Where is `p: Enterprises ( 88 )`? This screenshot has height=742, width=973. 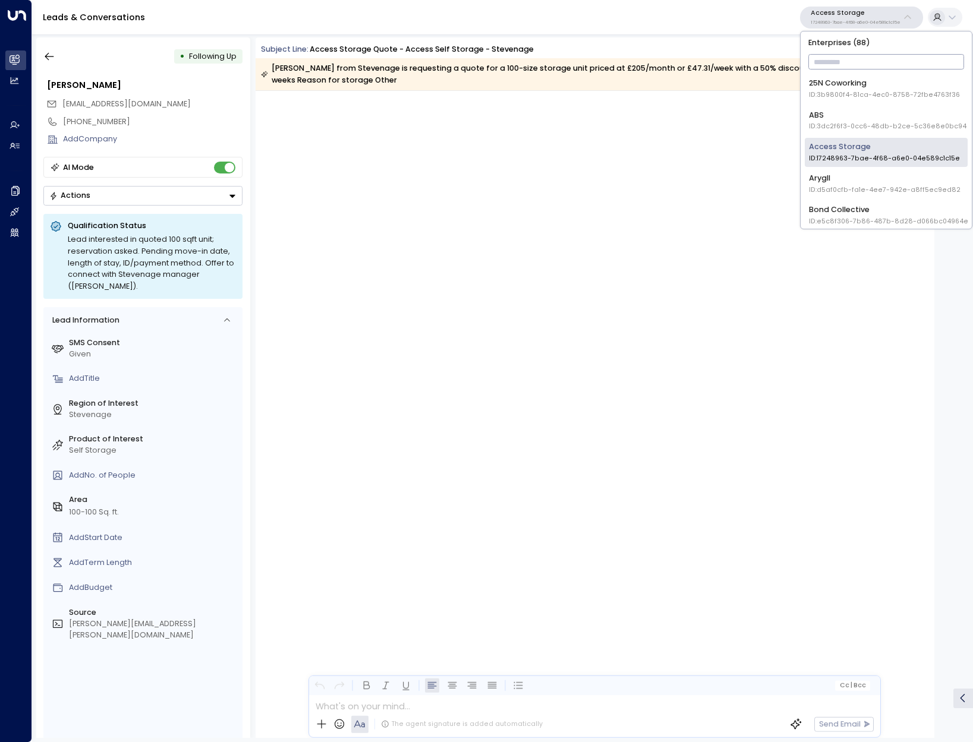 p: Enterprises ( 88 ) is located at coordinates (886, 43).